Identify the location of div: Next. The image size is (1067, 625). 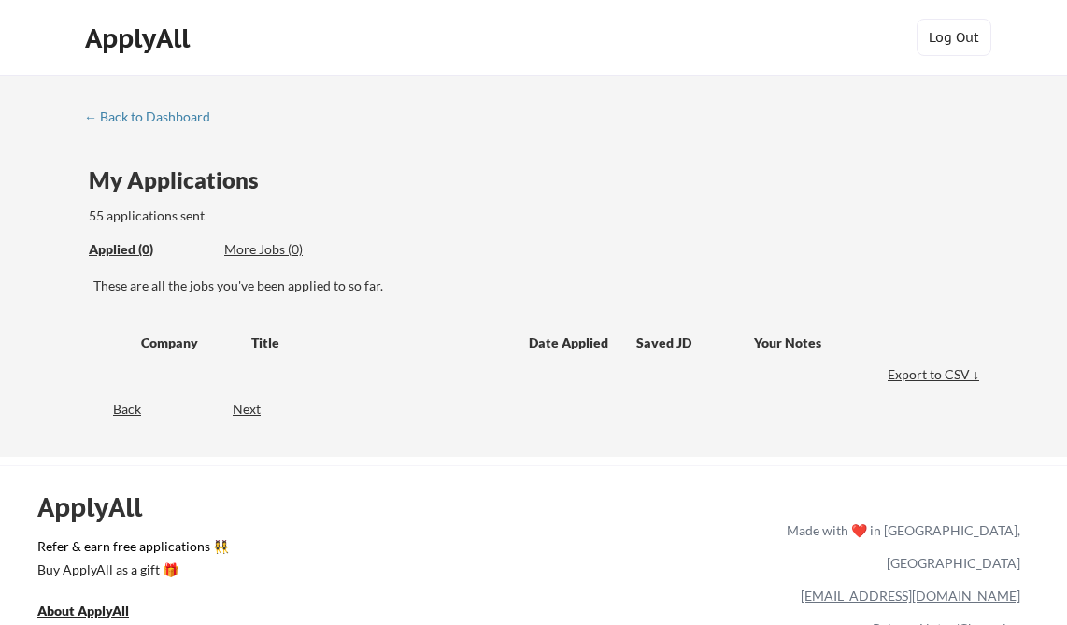
(257, 409).